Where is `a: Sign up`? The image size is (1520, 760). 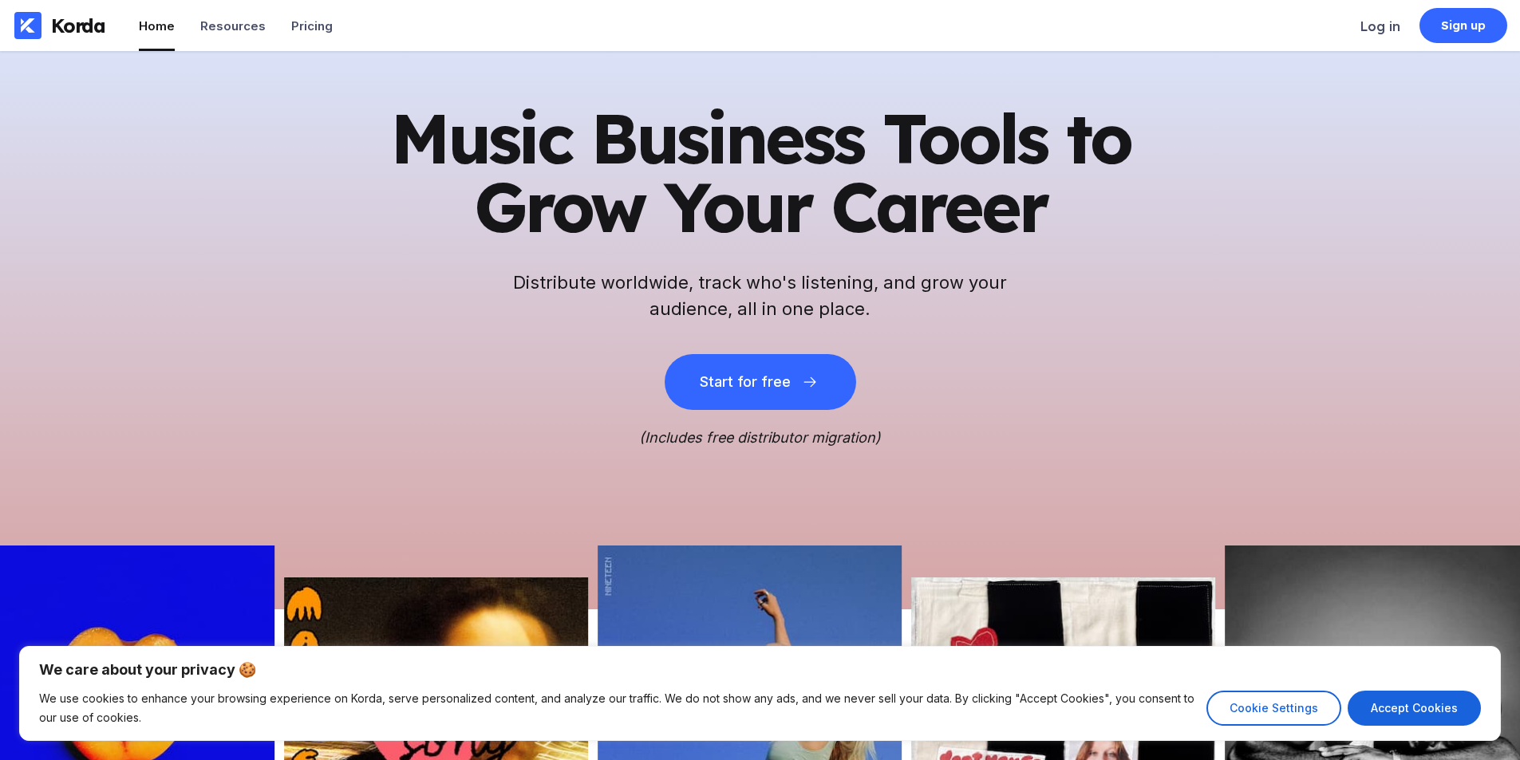 a: Sign up is located at coordinates (1463, 26).